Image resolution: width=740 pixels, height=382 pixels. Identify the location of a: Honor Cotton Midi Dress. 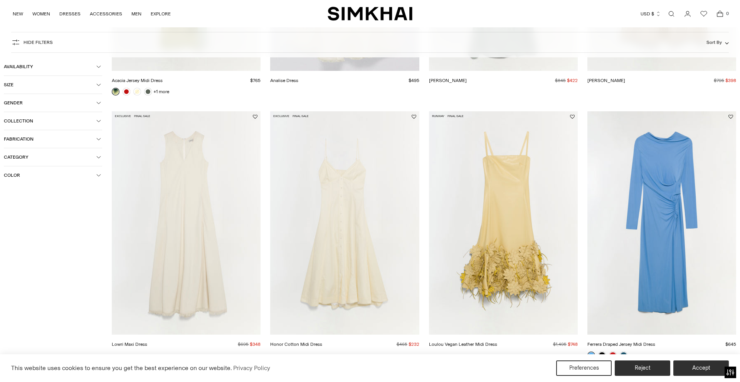
(296, 344).